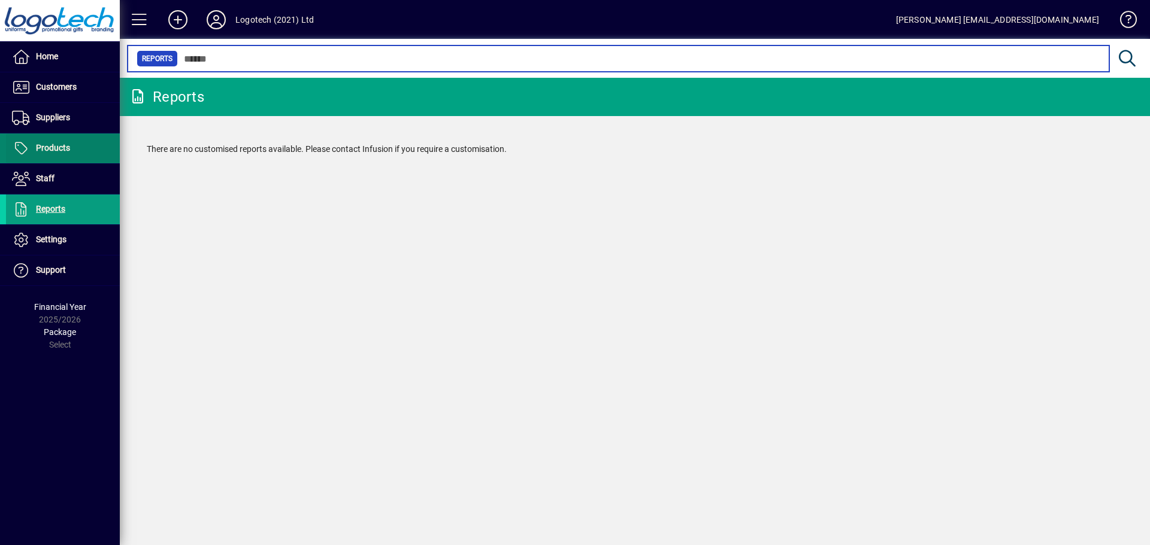 This screenshot has width=1150, height=545. I want to click on div: There are no customised reports available. Please contact Infusion if you require a customisation., so click(635, 149).